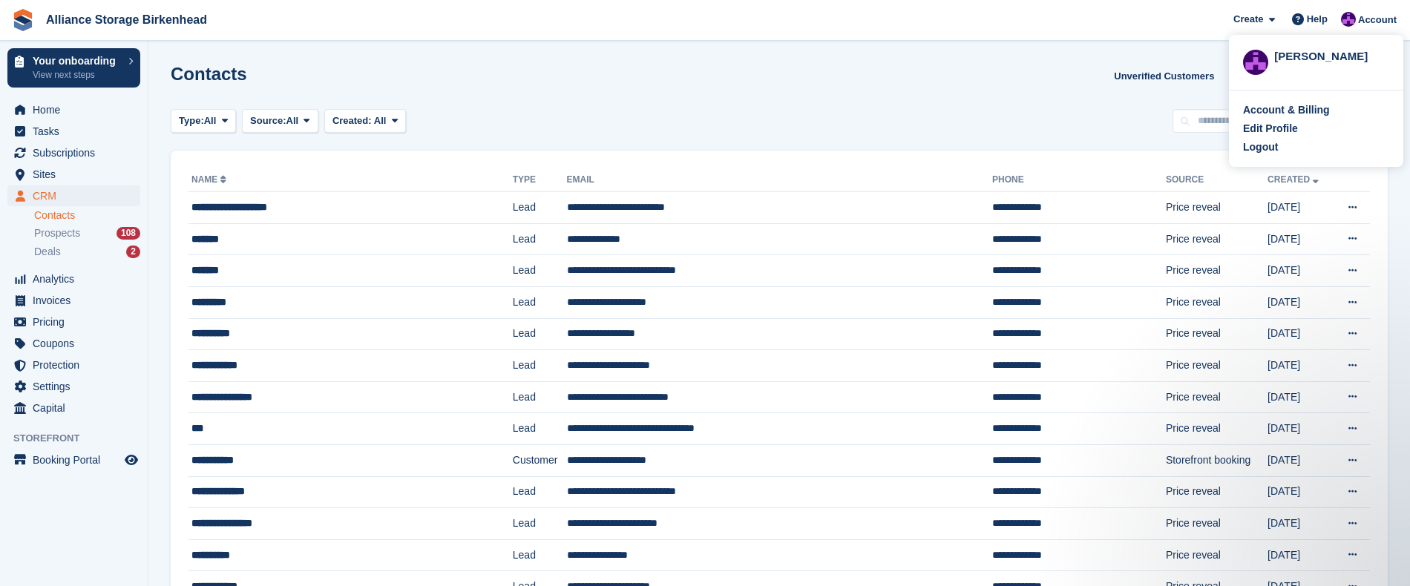 The image size is (1410, 586). I want to click on span: Analytics, so click(77, 279).